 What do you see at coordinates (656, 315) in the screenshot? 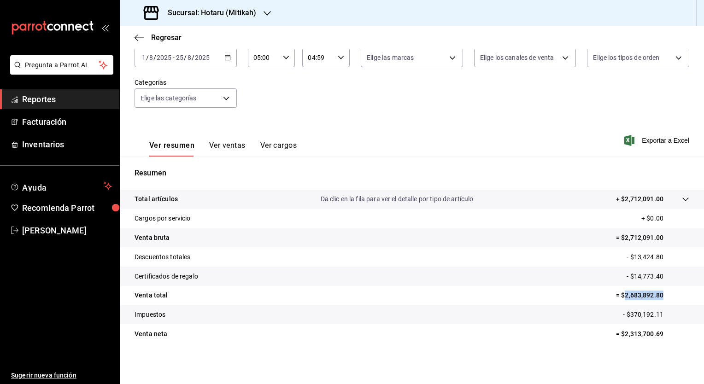
I see `p: - $370,192.11` at bounding box center [656, 315].